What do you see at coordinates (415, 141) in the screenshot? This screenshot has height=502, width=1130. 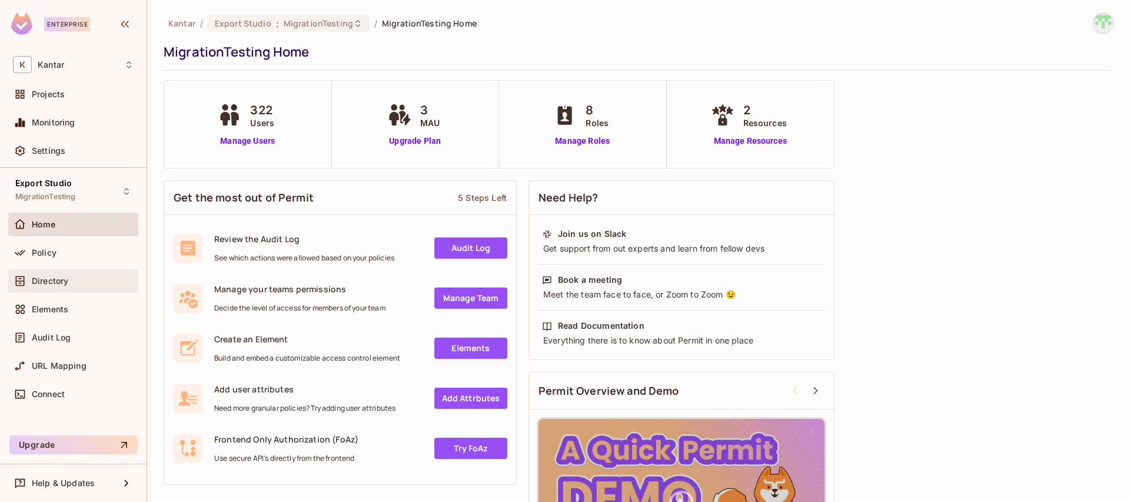 I see `a: Upgrade Plan` at bounding box center [415, 141].